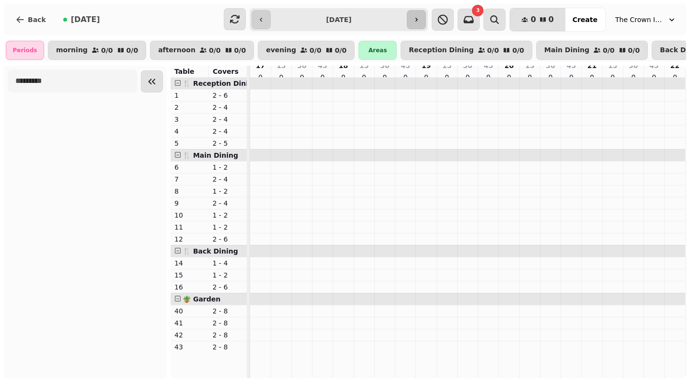 This screenshot has height=382, width=690. I want to click on p: 2, so click(190, 107).